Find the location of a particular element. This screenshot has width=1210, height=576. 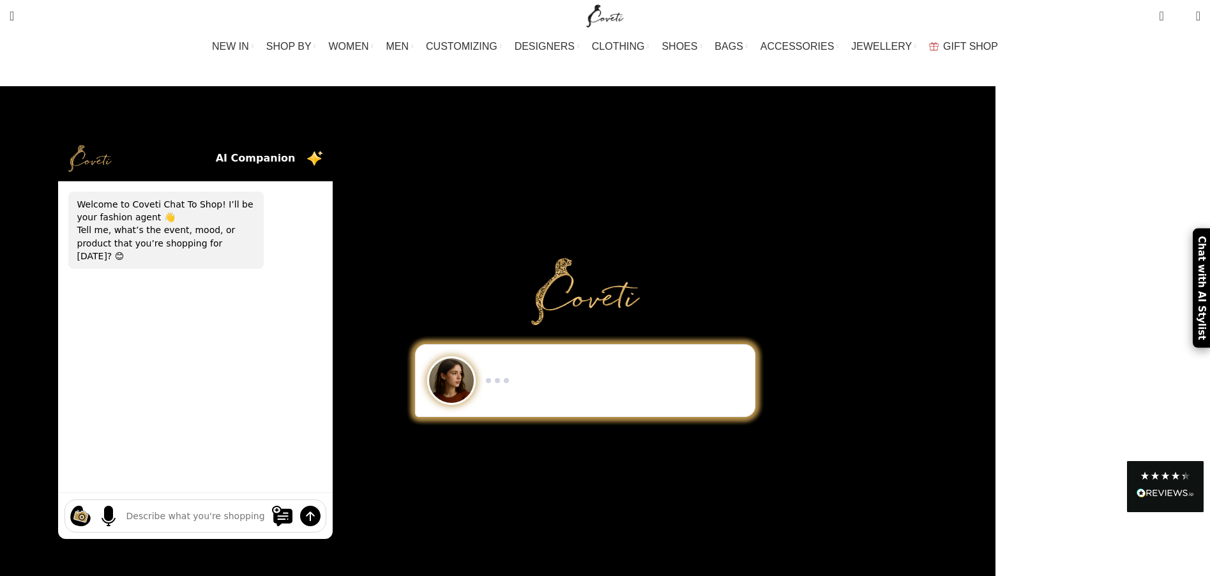

span: GIFT SHOP is located at coordinates (971, 46).